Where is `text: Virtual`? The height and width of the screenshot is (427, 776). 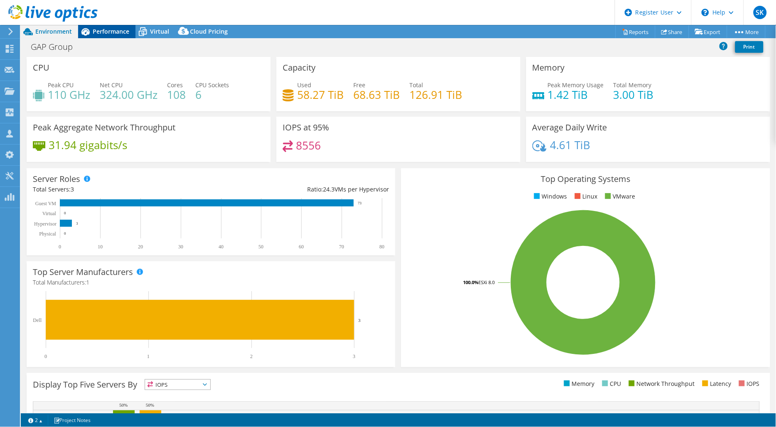
text: Virtual is located at coordinates (49, 214).